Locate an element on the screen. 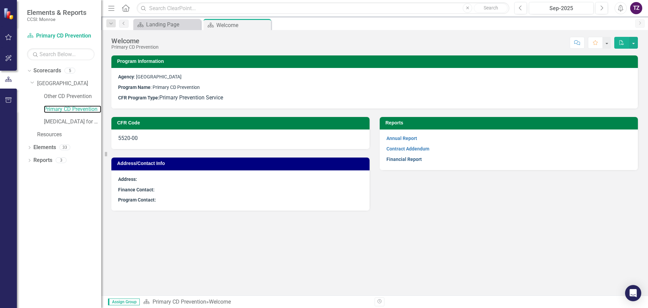 This screenshot has width=648, height=308. a: Landing Page is located at coordinates (167, 24).